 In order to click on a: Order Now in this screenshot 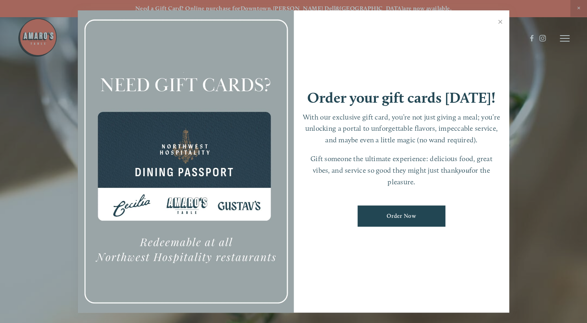, I will do `click(402, 216)`.